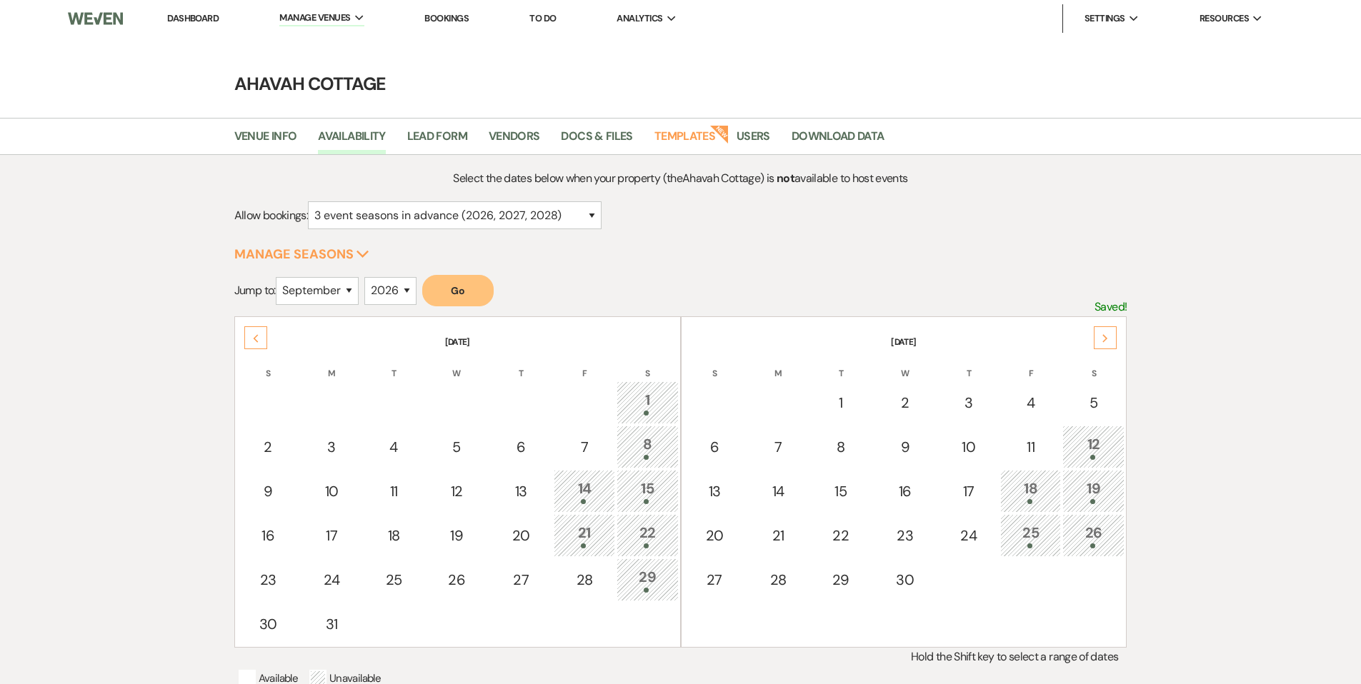  Describe the element at coordinates (314, 18) in the screenshot. I see `span: Manage Venues` at that location.